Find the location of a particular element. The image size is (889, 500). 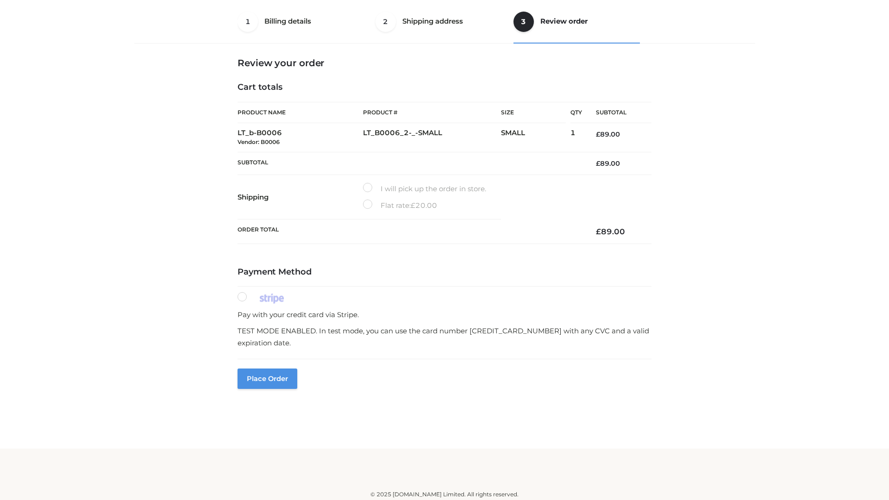

td: 1 is located at coordinates (576, 138).